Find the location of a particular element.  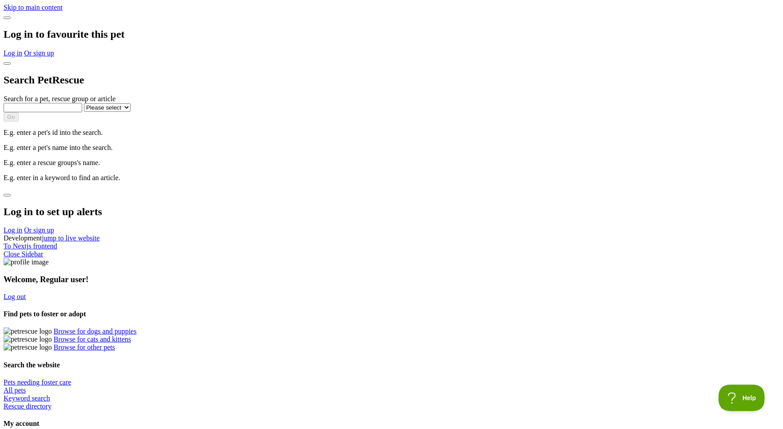

div: Development is located at coordinates (391, 238).